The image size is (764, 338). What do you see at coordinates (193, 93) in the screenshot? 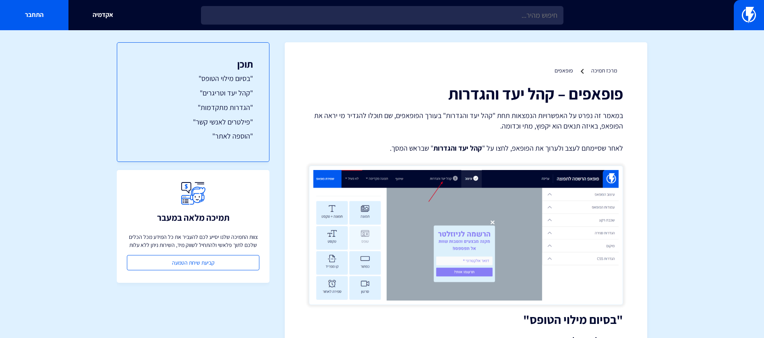
I see `a: "קהל יעד וטריגרים"` at bounding box center [193, 93].